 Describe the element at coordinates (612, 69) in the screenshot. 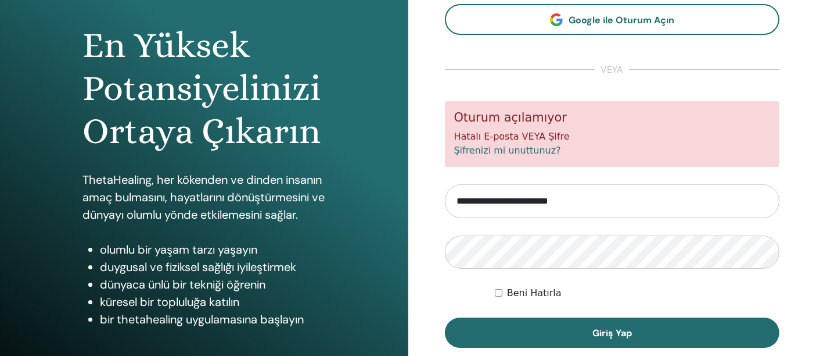

I see `font: veya` at that location.